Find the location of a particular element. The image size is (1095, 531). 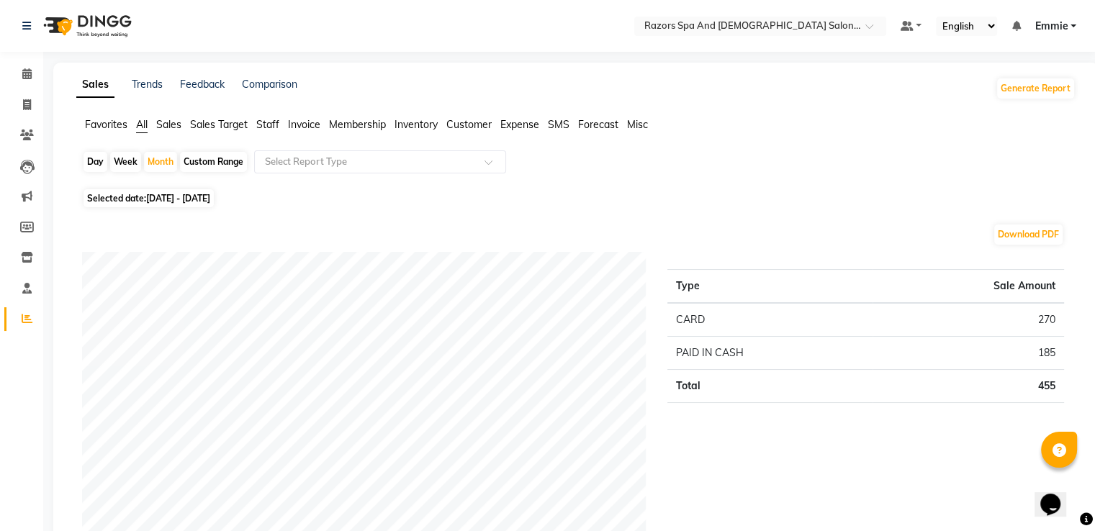

span: Expense is located at coordinates (520, 125).